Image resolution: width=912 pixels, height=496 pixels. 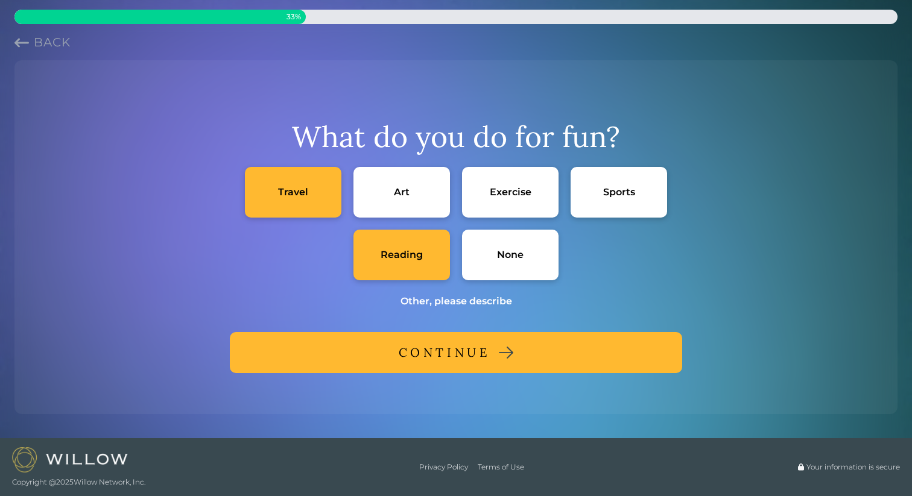 I want to click on div: What do you do for fun?, so click(x=456, y=137).